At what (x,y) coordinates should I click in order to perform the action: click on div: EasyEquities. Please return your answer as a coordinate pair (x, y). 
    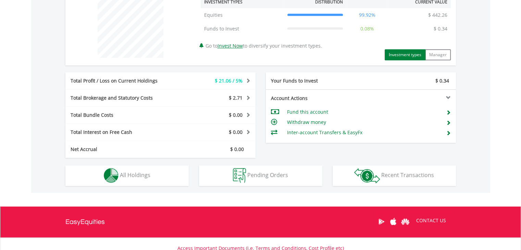
    Looking at the image, I should click on (85, 222).